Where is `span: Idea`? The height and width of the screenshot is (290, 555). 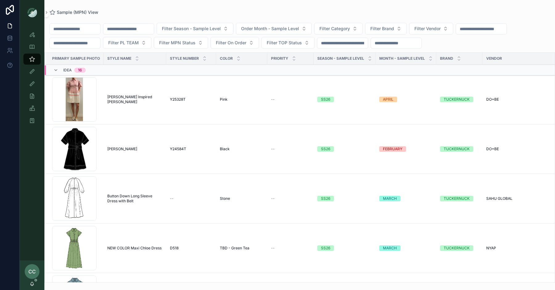 span: Idea is located at coordinates (67, 70).